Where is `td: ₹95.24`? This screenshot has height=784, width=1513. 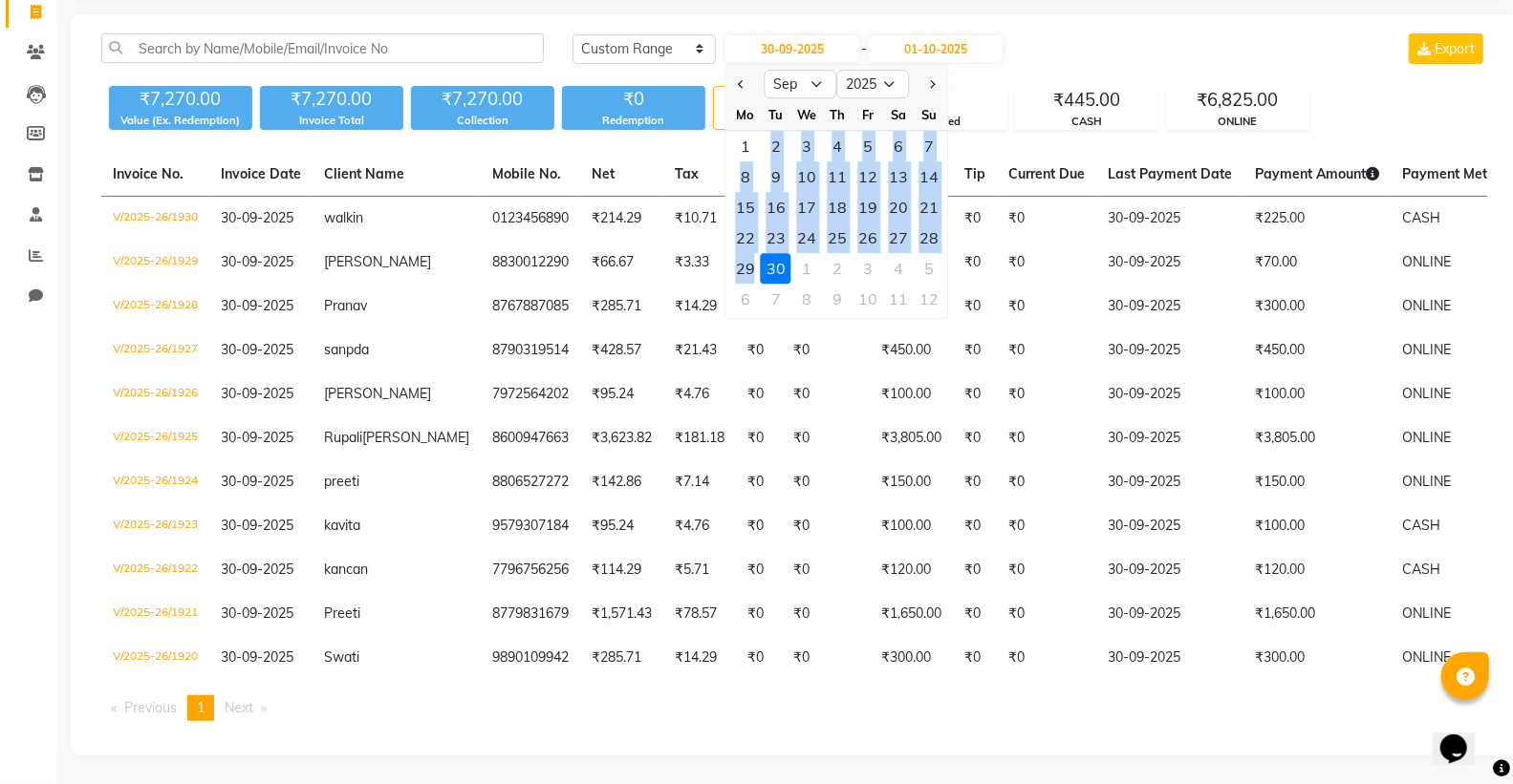 td: ₹95.24 is located at coordinates (621, 527).